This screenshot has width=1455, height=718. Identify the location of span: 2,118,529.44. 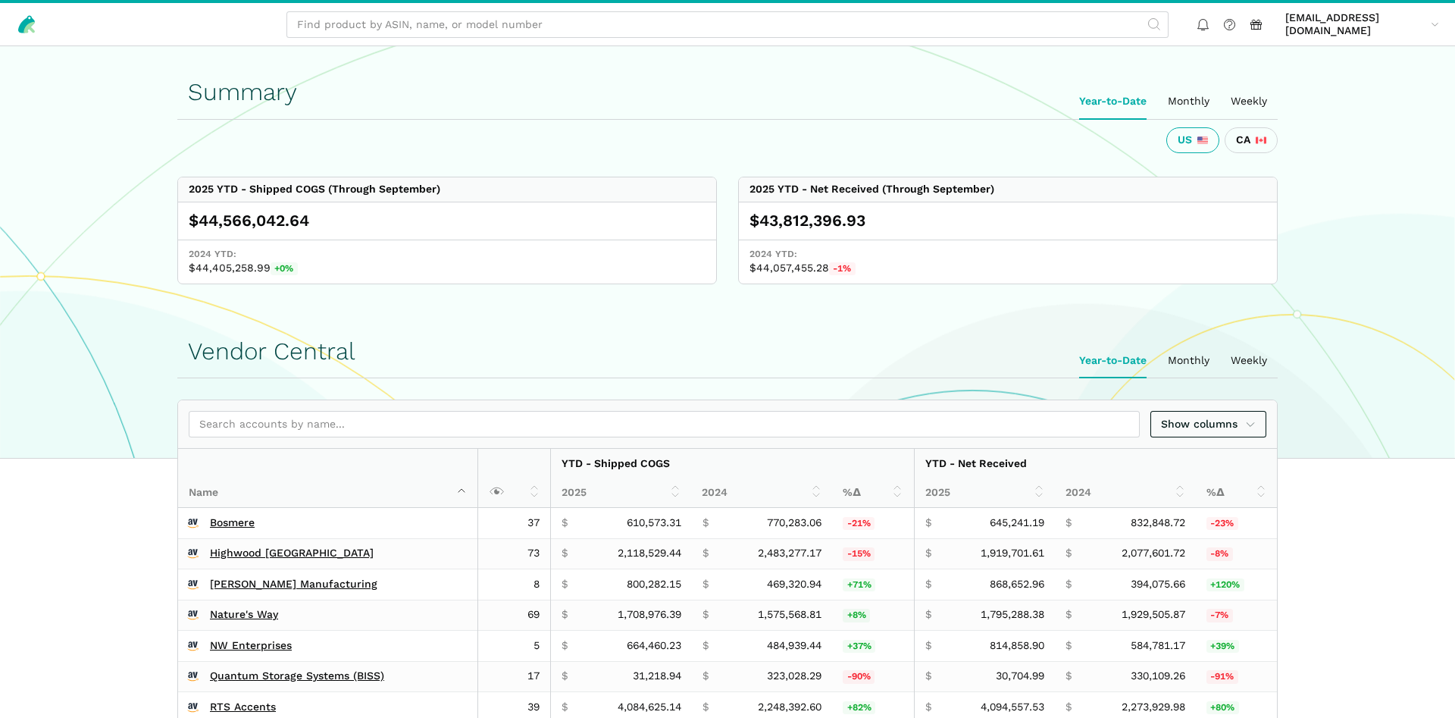
(649, 553).